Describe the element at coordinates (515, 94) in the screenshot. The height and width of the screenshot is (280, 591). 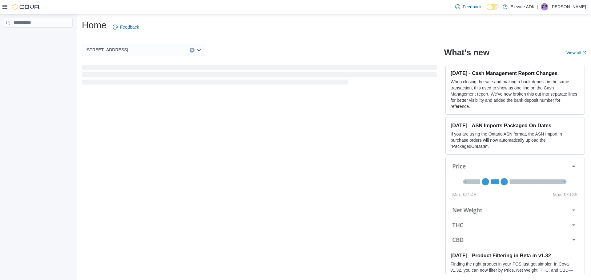
I see `p: When closing the safe and making a bank deposit in the same transaction, this used to show as one...` at that location.